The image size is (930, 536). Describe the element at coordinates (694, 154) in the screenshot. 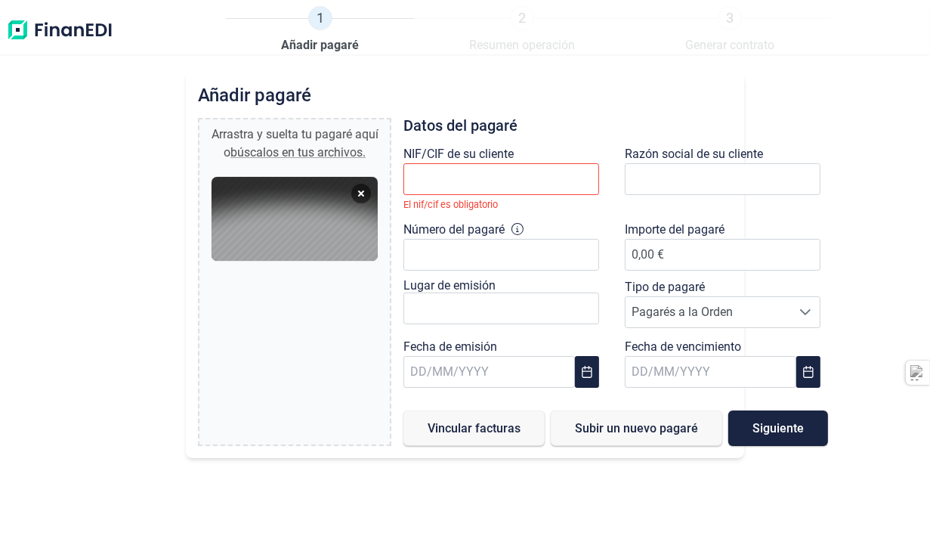

I see `label: Razón social de su cliente` at that location.